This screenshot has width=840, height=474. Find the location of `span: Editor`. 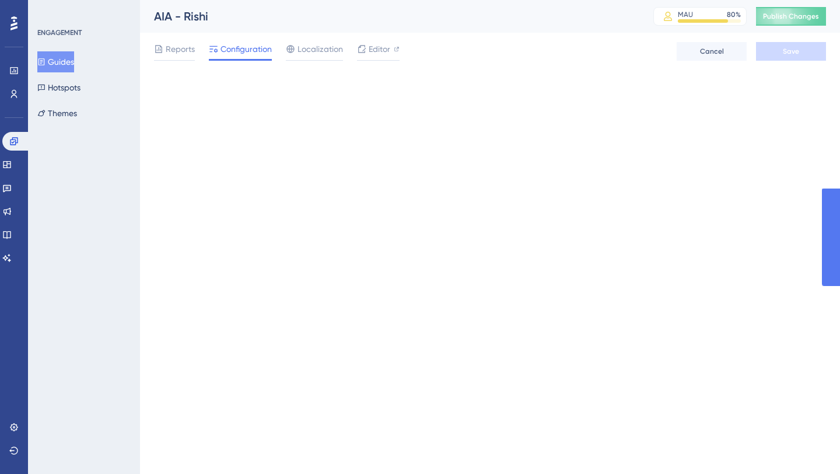

span: Editor is located at coordinates (379, 49).